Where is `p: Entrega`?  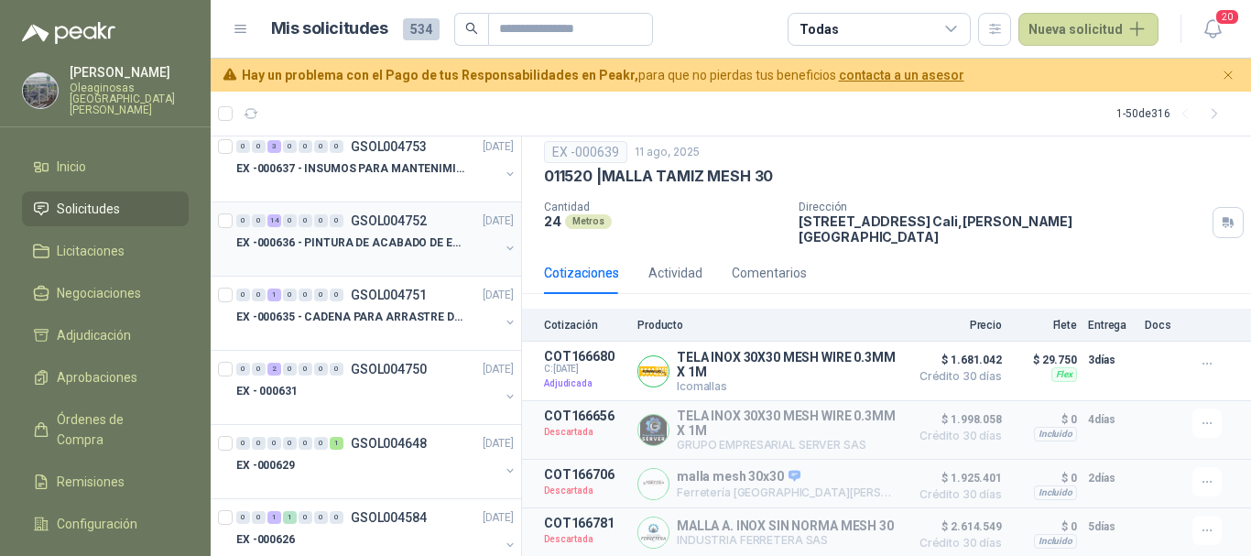
p: Entrega is located at coordinates (1111, 325).